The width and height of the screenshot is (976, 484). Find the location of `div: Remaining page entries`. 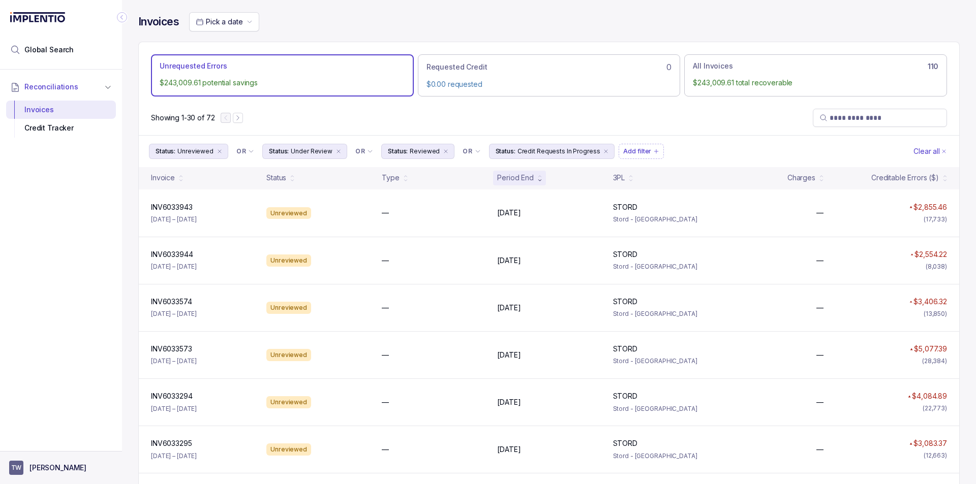

div: Remaining page entries is located at coordinates (183, 118).